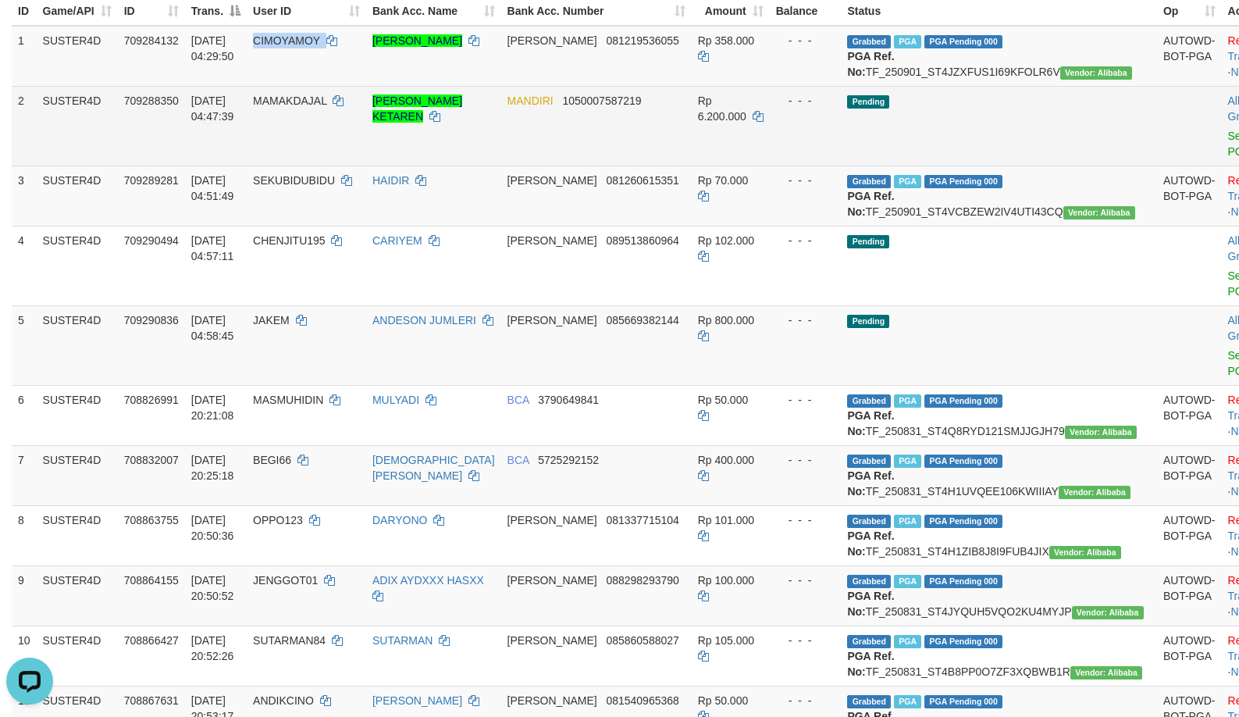  What do you see at coordinates (999, 535) in the screenshot?
I see `td: TF_250831_ST4H1ZIB8J8I9FUB4JIX` at bounding box center [999, 535].